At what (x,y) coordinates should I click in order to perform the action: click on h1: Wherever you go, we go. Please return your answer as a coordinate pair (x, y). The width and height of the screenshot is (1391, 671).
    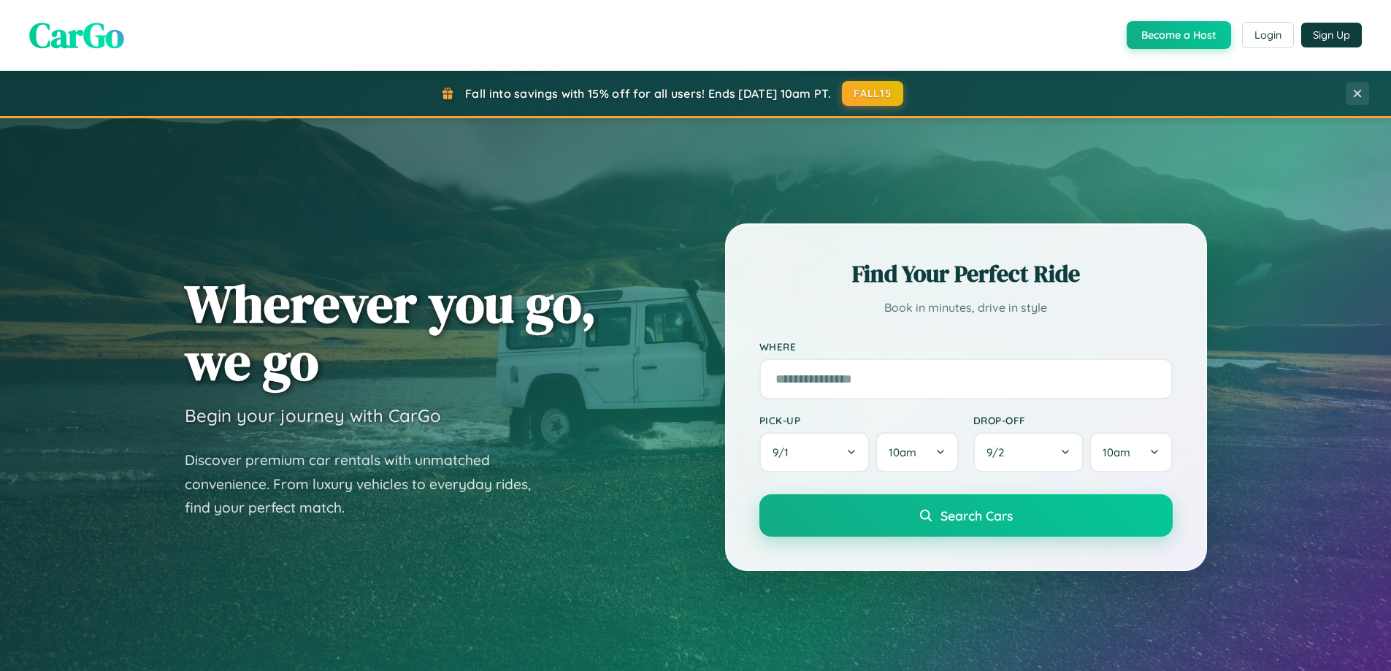
    Looking at the image, I should click on (391, 332).